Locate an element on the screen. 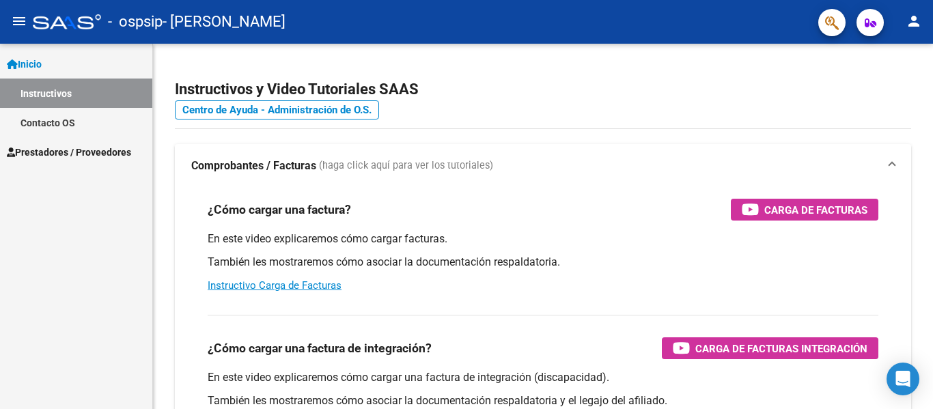 The image size is (933, 409). p: En este video explicaremos cómo cargar una factura de integración (discapacidad). is located at coordinates (543, 378).